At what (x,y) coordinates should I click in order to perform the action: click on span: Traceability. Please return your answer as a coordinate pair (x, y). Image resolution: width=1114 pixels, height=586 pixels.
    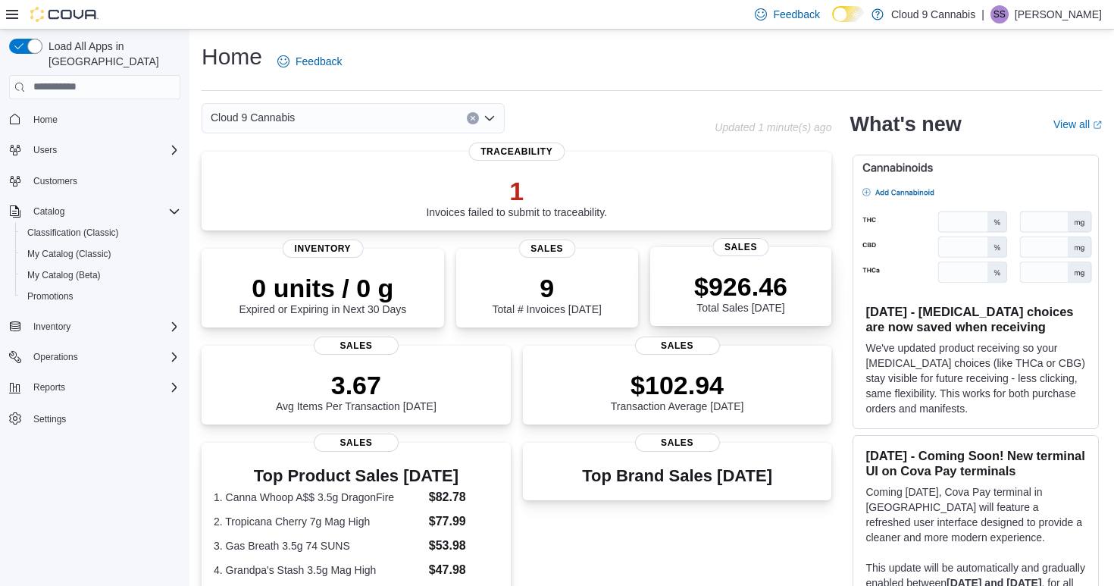
    Looking at the image, I should click on (516, 152).